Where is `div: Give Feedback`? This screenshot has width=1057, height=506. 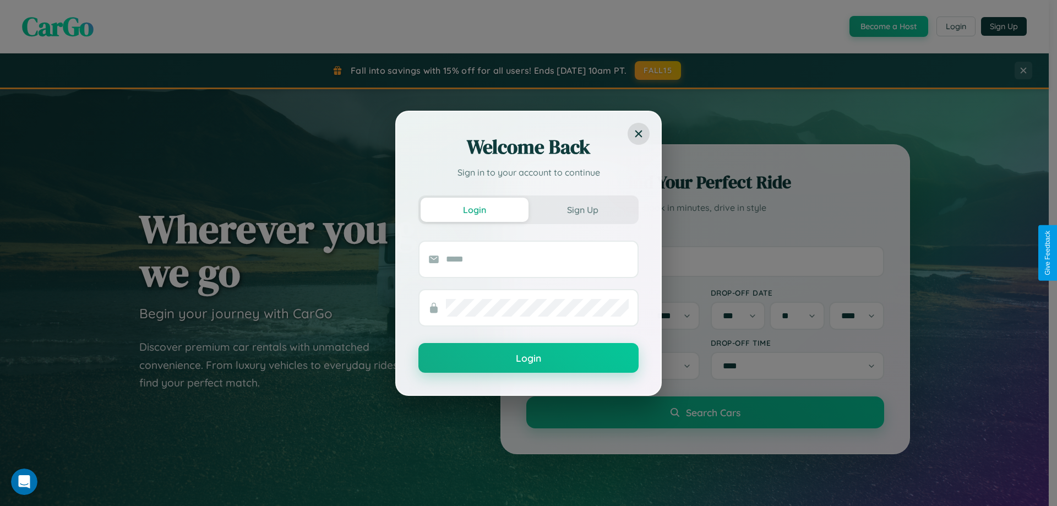
div: Give Feedback is located at coordinates (1048, 253).